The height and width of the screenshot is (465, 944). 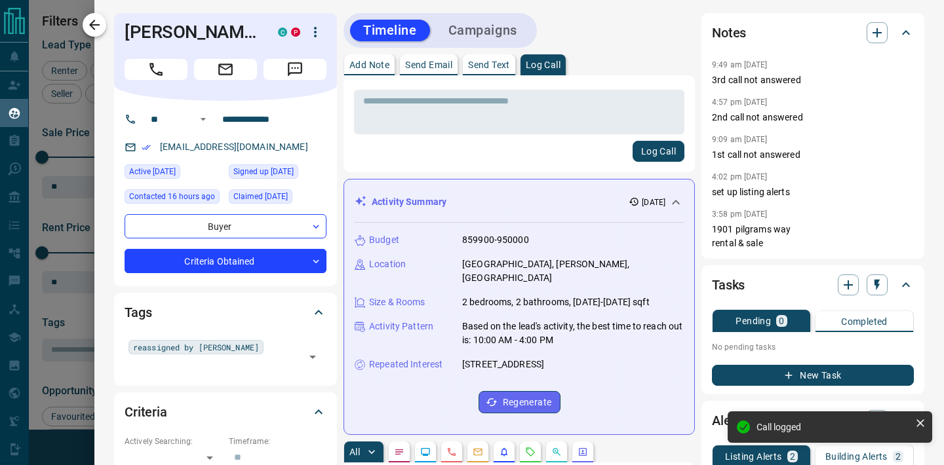 I want to click on div: Tags, so click(x=226, y=313).